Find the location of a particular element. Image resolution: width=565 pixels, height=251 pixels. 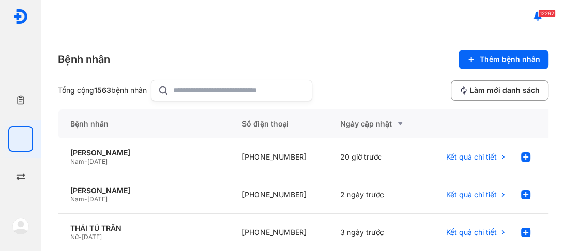

div: Ngày cập nhật is located at coordinates (377, 124).